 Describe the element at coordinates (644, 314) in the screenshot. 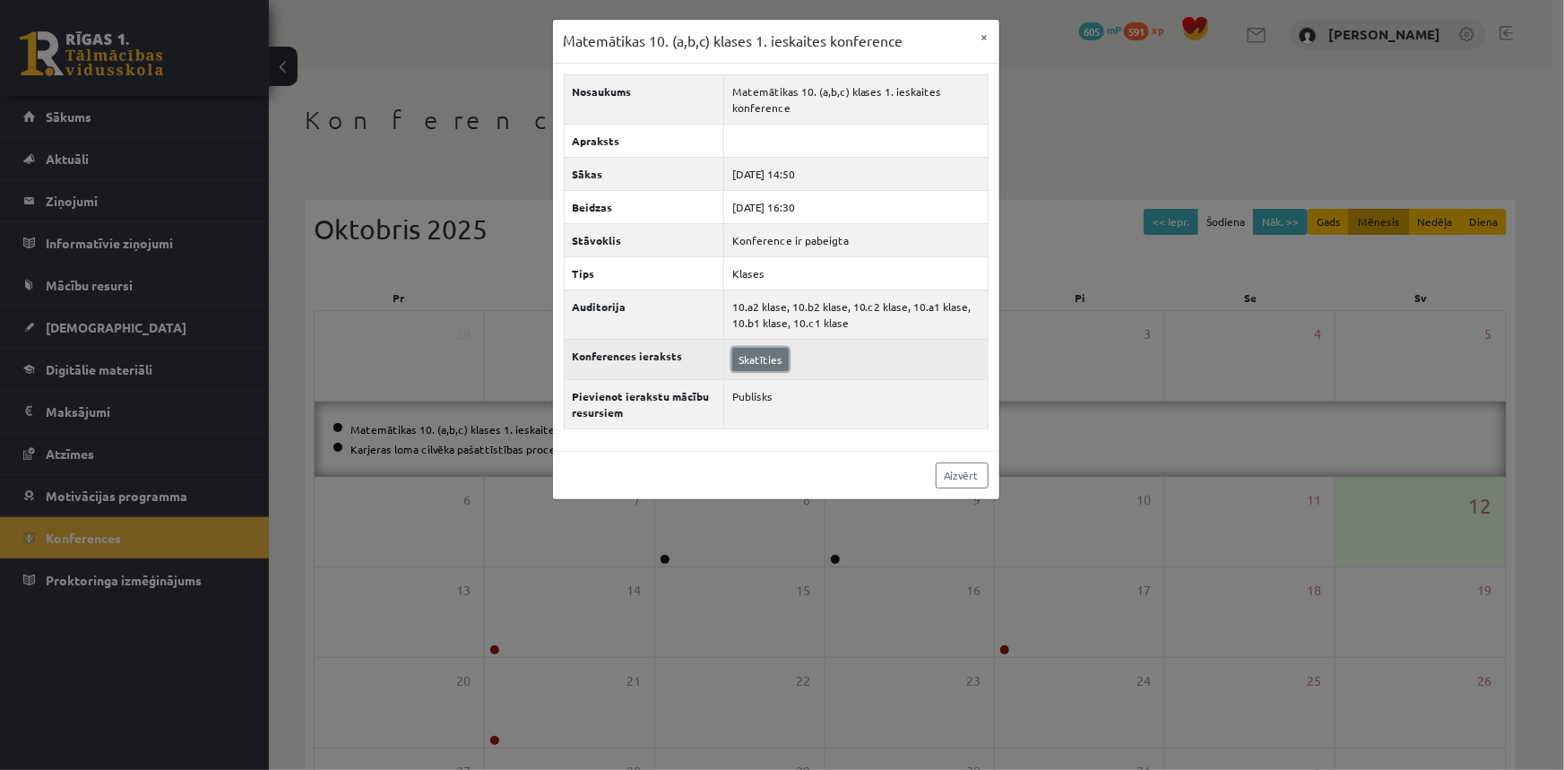

I see `th: Auditorija` at that location.